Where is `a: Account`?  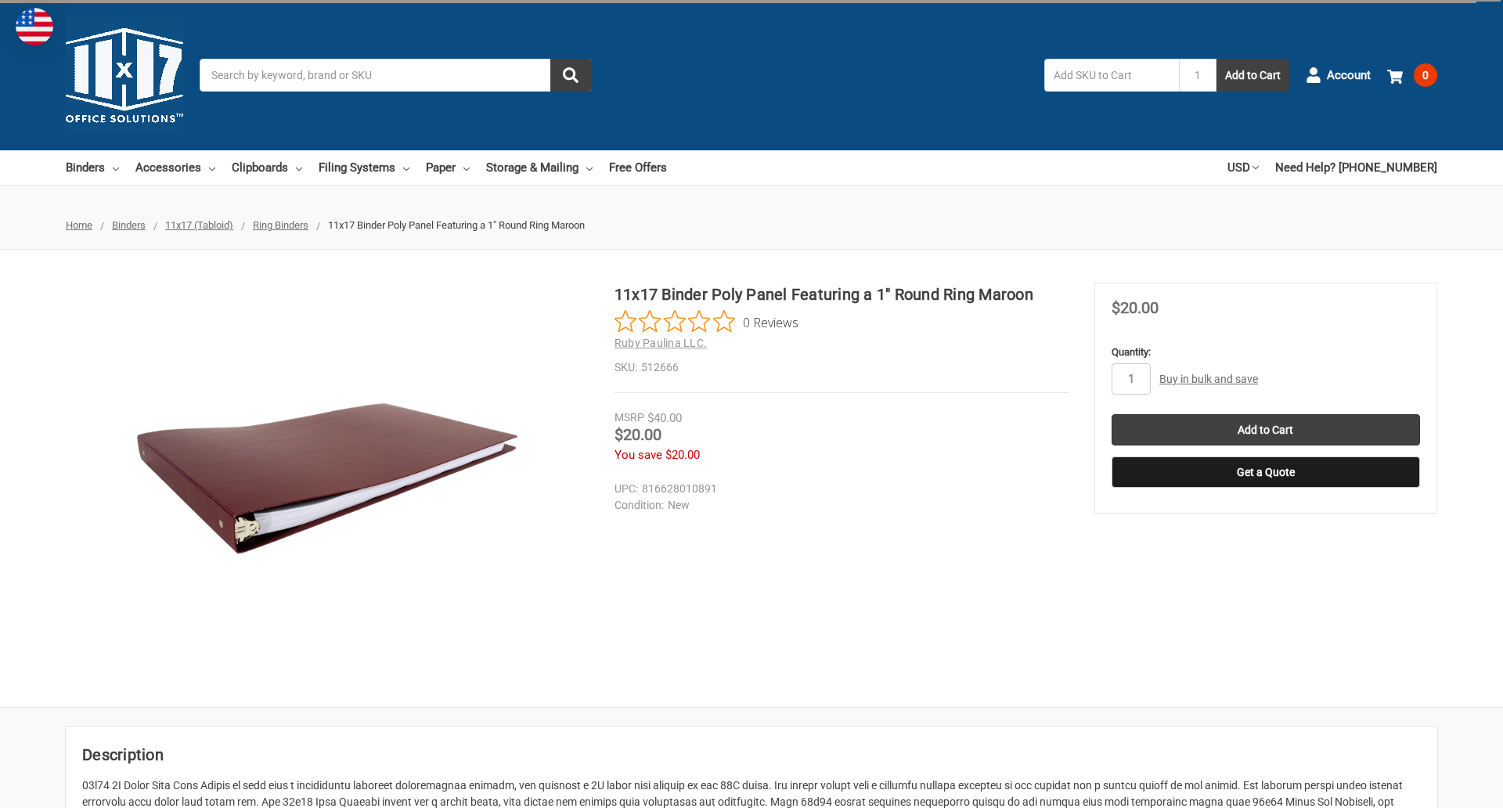
a: Account is located at coordinates (1338, 75).